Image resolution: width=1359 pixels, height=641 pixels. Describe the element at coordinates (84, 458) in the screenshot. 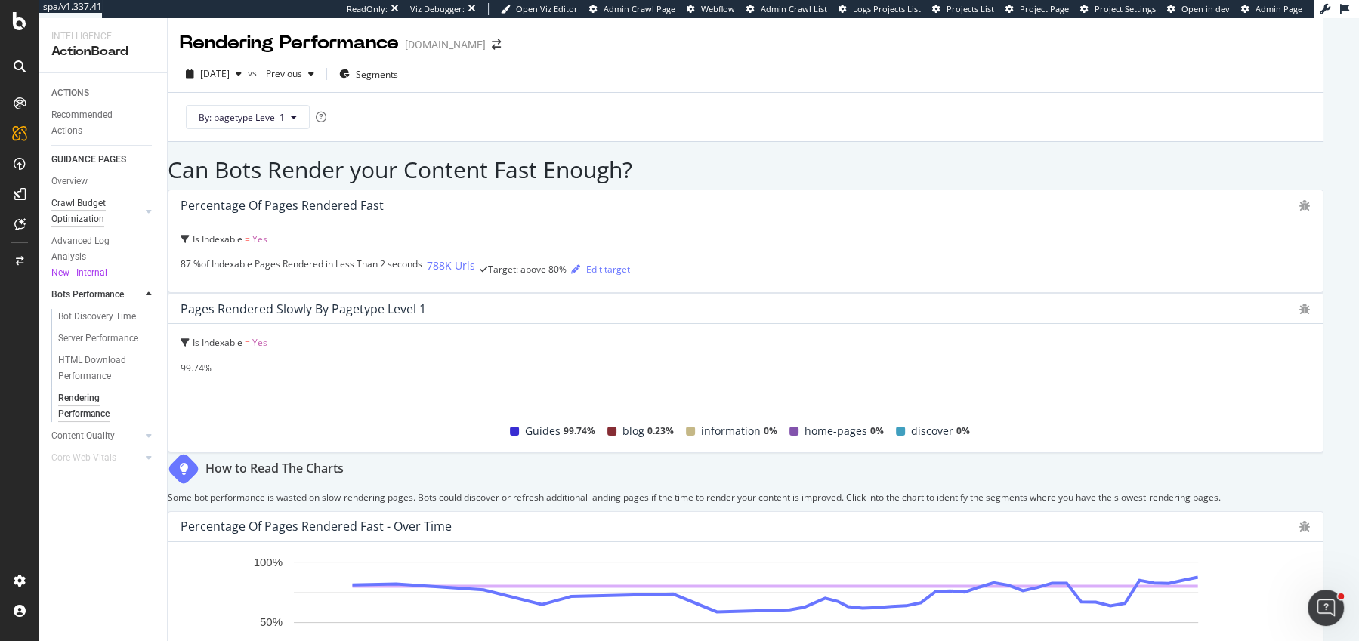

I see `div: Core Web Vitals` at that location.